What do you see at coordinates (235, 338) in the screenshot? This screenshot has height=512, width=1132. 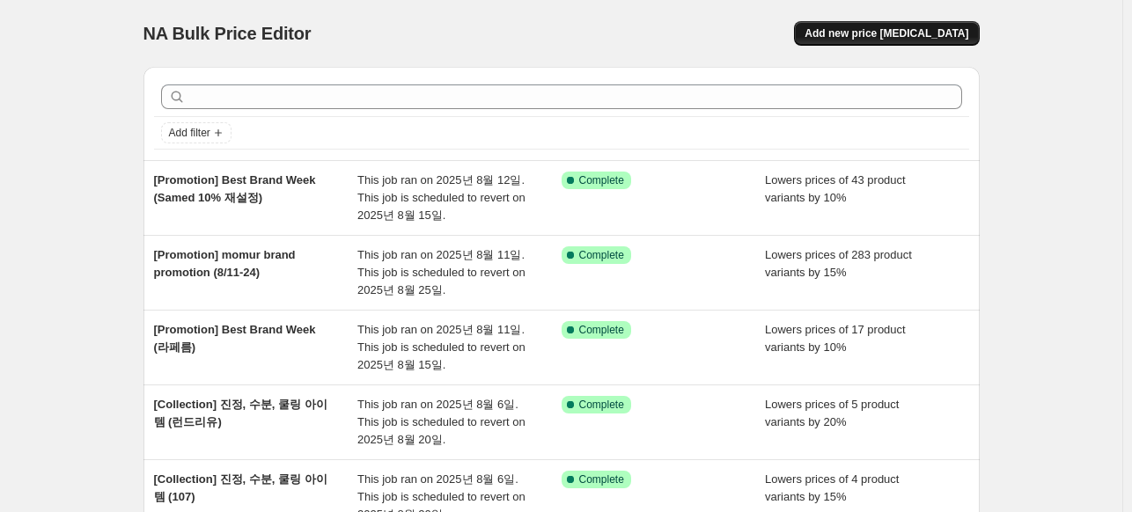 I see `span: [Promotion] Best Brand Week (라페름)` at bounding box center [235, 338].